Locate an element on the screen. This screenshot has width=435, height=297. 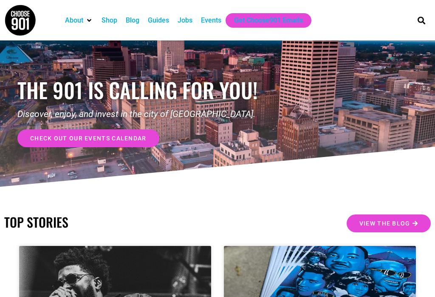
span: View the Blog is located at coordinates (385, 223).